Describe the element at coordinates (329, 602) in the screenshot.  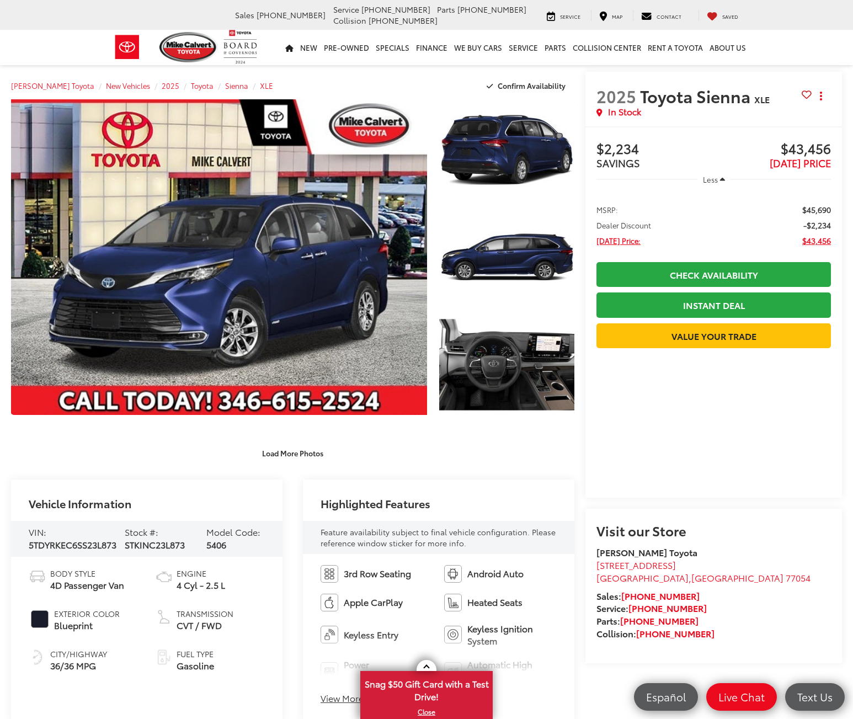
I see `img: Apple CarPlay` at that location.